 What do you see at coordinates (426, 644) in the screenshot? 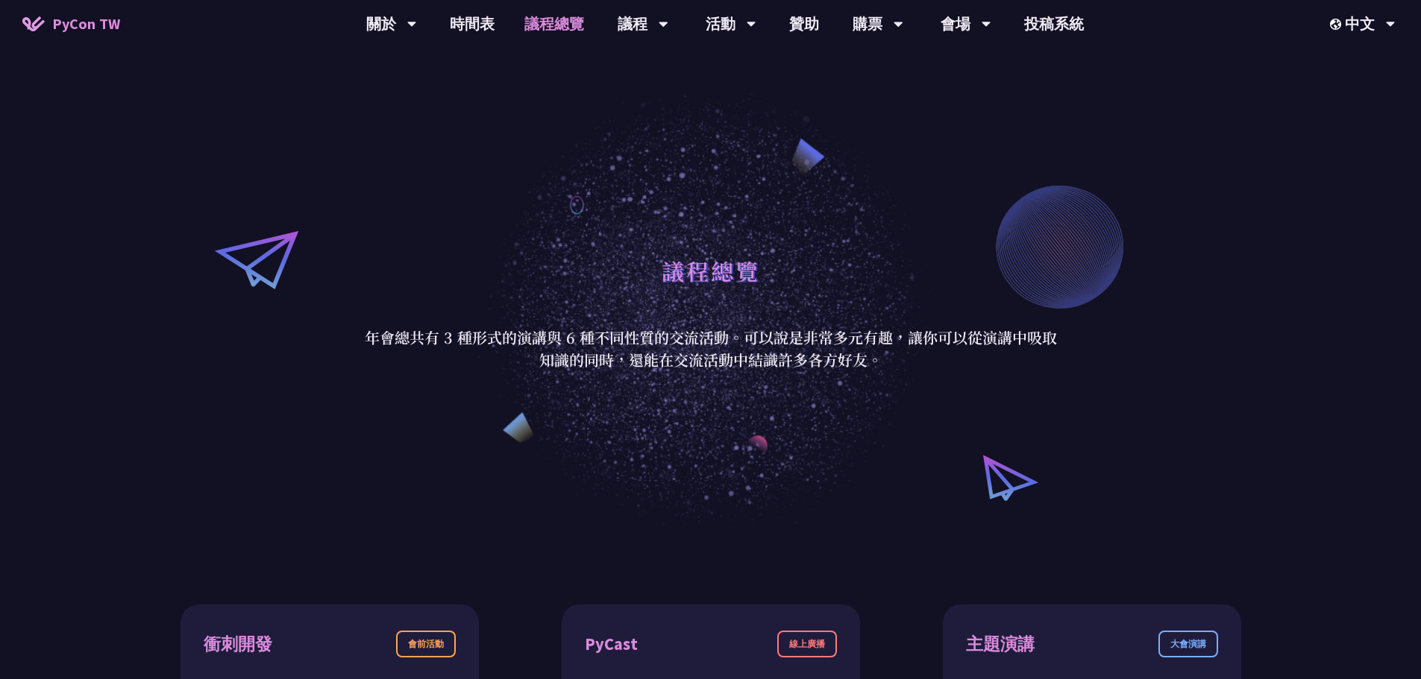
I see `div: 會前活動` at bounding box center [426, 644].